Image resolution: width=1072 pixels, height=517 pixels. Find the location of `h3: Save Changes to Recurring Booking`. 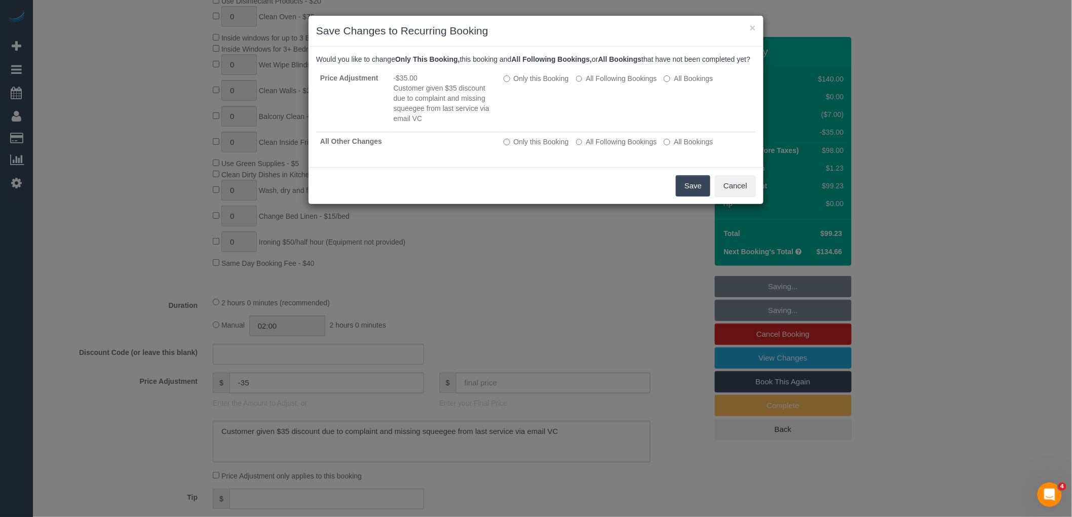

h3: Save Changes to Recurring Booking is located at coordinates (536, 31).